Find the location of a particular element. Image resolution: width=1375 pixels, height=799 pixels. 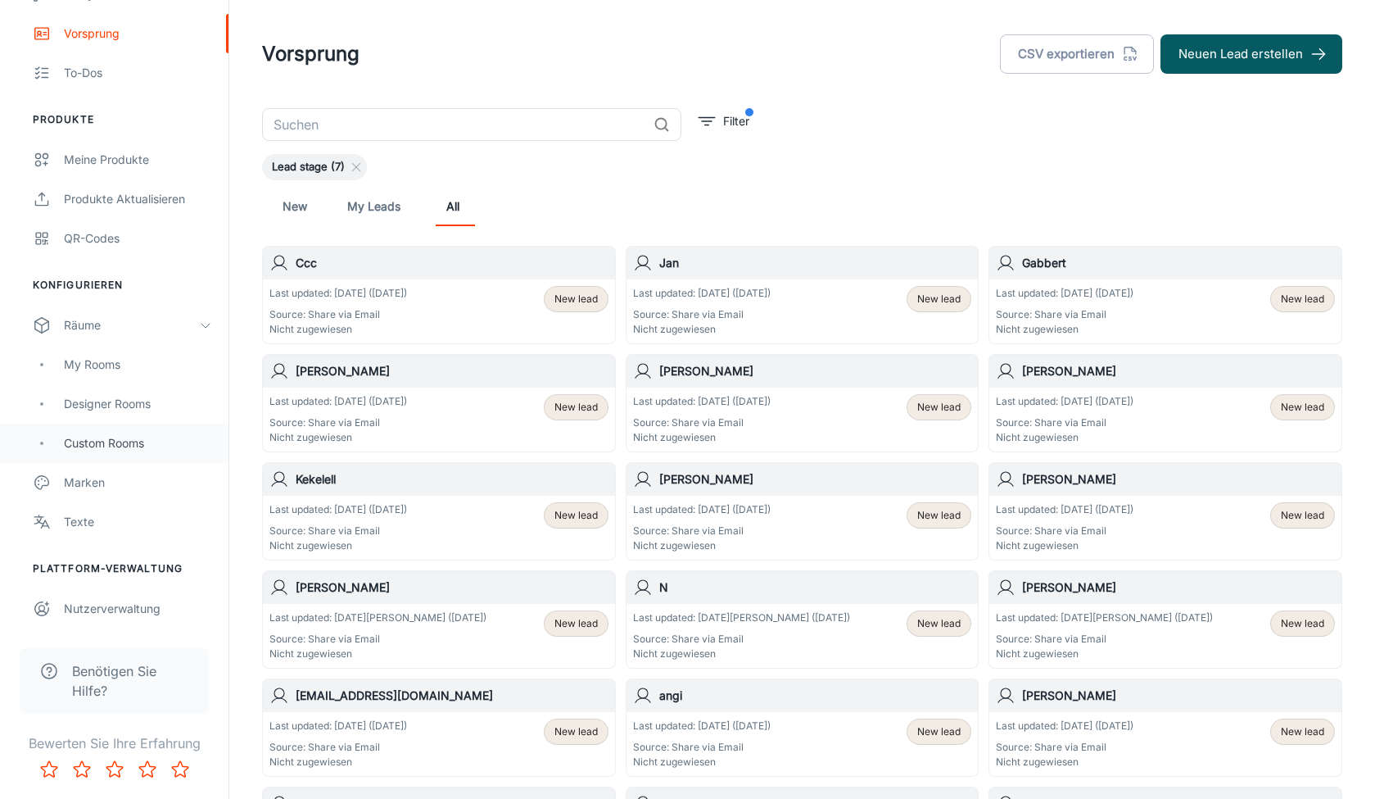

span: Benötigen Sie Hilfe? is located at coordinates (130, 681).